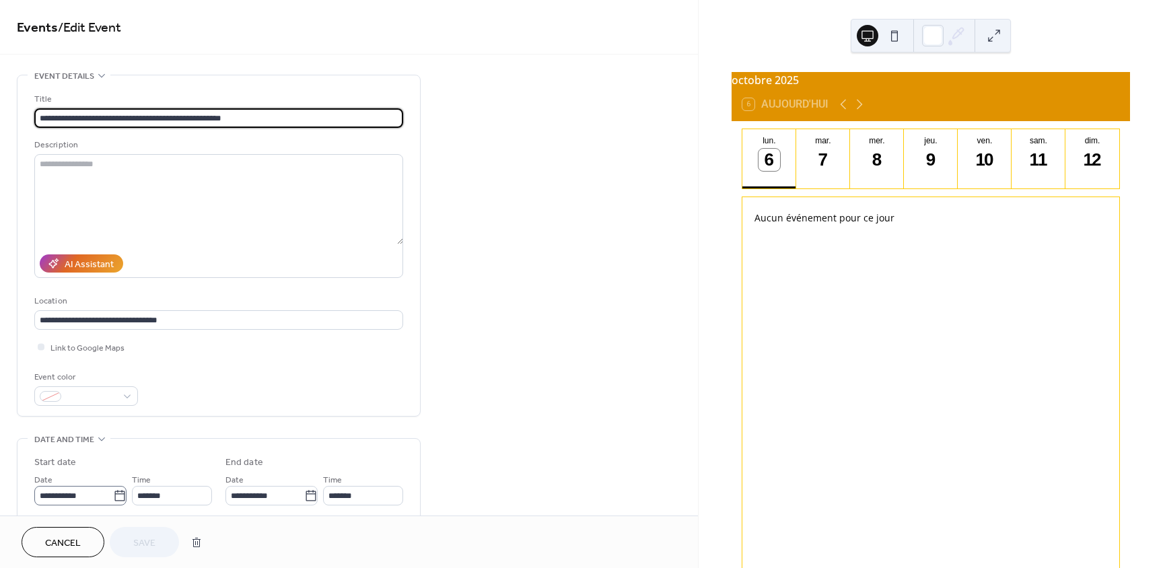  Describe the element at coordinates (87, 348) in the screenshot. I see `span: Link to Google Maps` at that location.